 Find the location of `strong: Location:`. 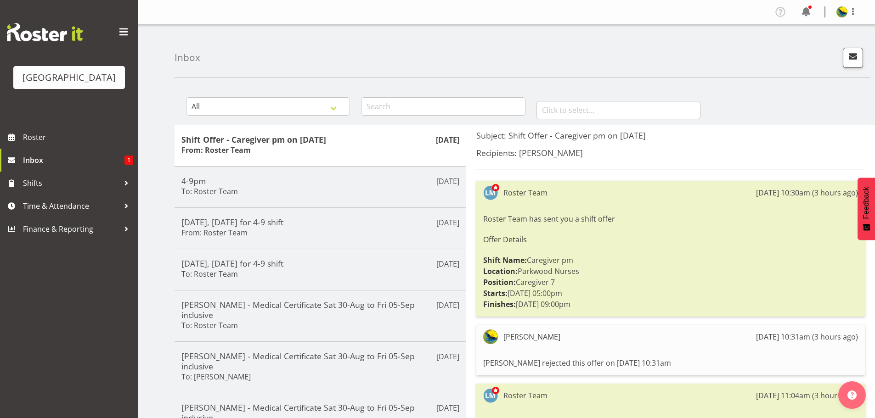

strong: Location: is located at coordinates (500, 271).